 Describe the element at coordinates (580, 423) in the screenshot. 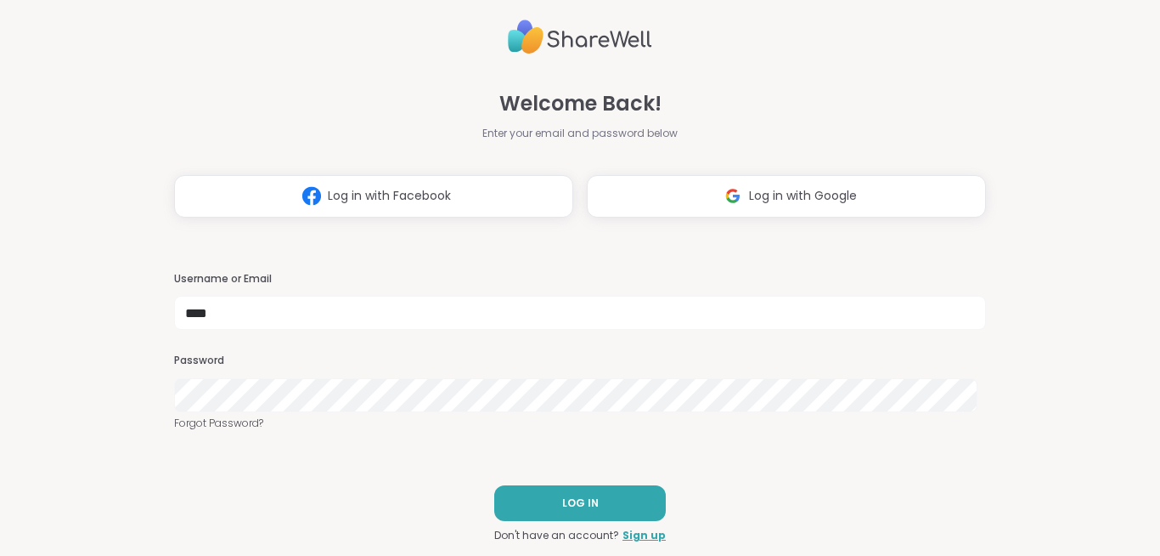

I see `a: Forgot Password?` at that location.